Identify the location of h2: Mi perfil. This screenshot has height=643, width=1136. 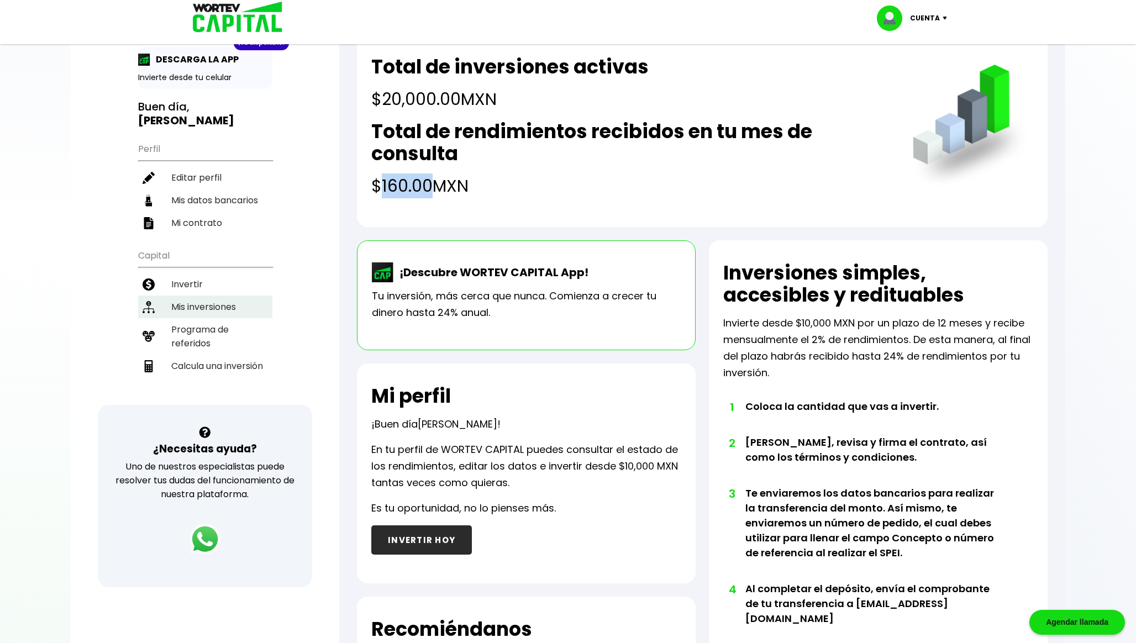
(411, 396).